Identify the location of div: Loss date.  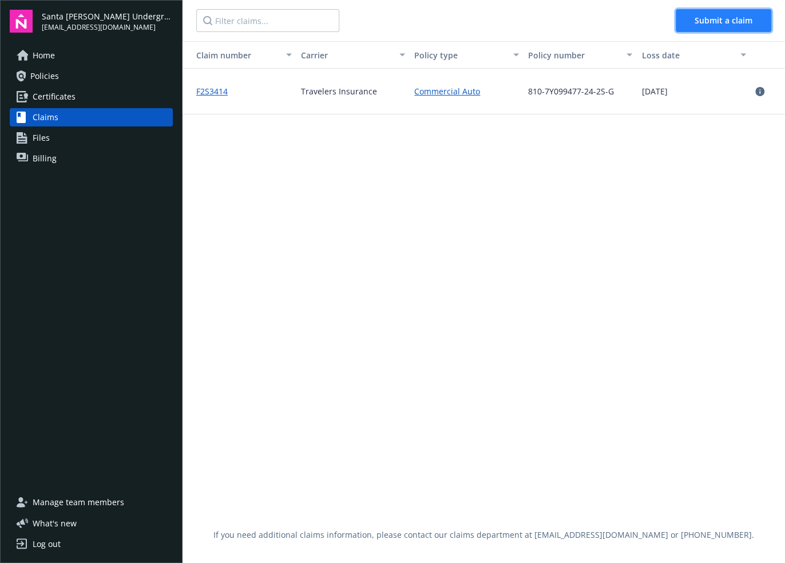
(687, 55).